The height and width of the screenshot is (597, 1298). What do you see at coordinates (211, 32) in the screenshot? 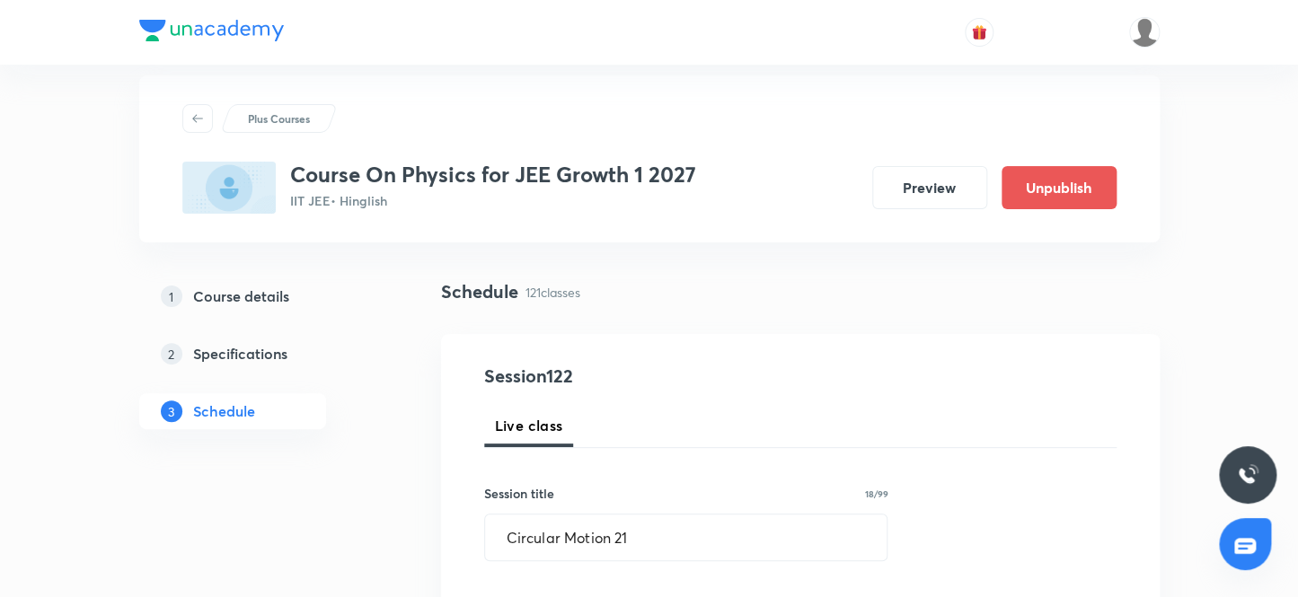
I see `a: Company Logo` at bounding box center [211, 32].